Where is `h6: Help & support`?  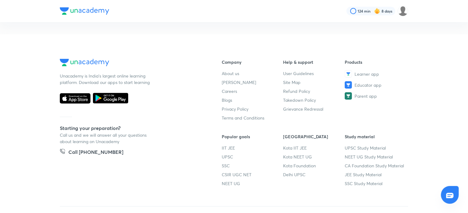 h6: Help & support is located at coordinates (314, 62).